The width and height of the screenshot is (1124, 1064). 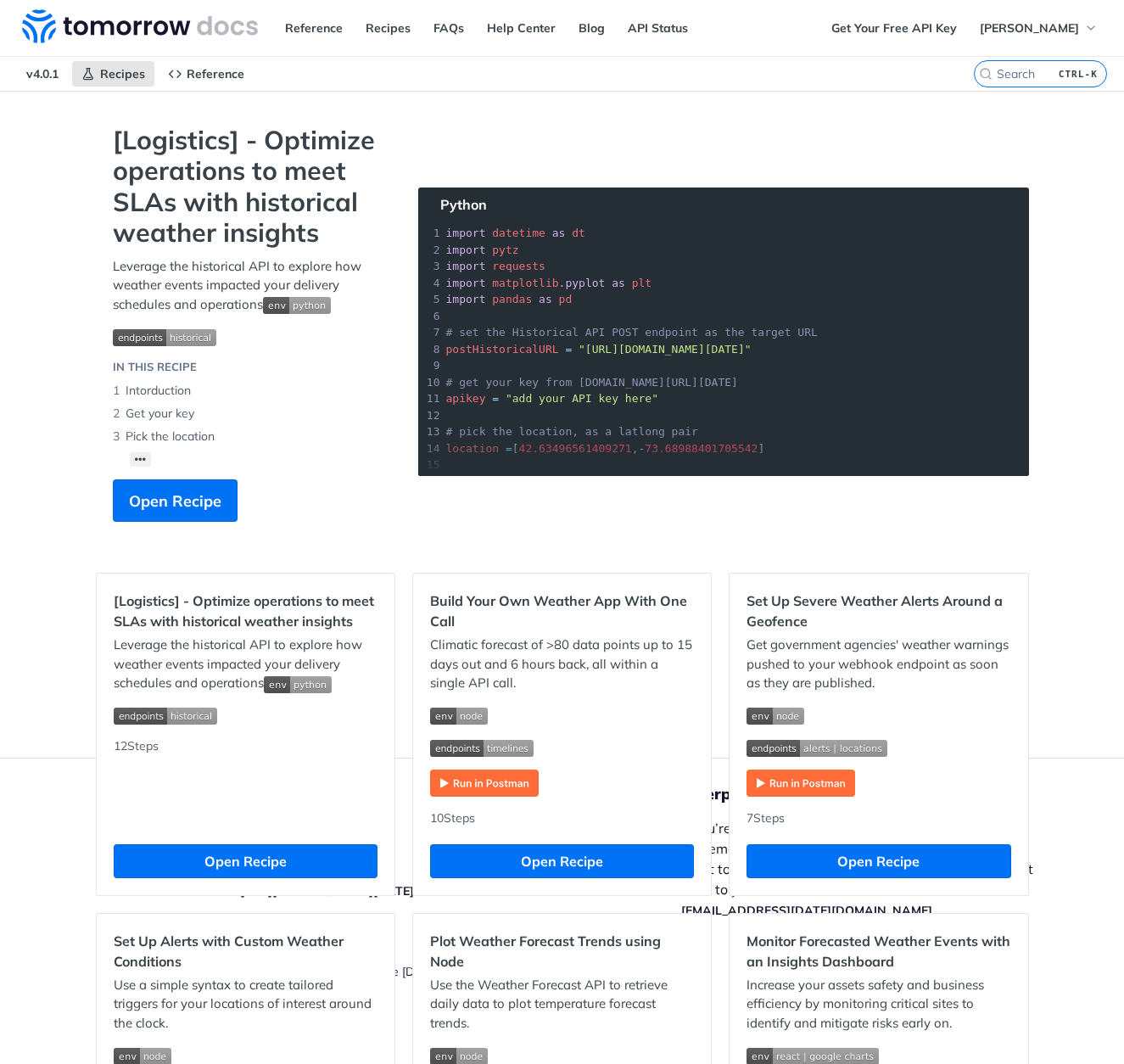 I want to click on p: Use the Weather Forecast API to retrieve daily data to plot temperature forecast trends., so click(x=562, y=1004).